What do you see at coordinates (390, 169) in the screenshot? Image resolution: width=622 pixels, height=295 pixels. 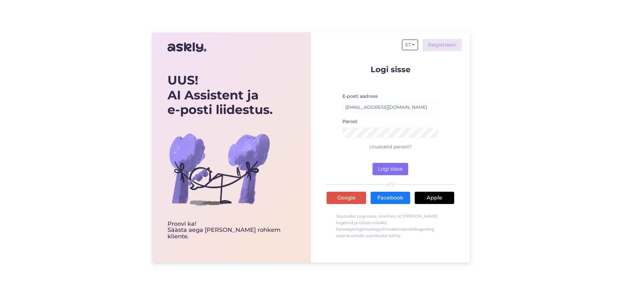 I see `button: Logi sisse` at bounding box center [390, 169].